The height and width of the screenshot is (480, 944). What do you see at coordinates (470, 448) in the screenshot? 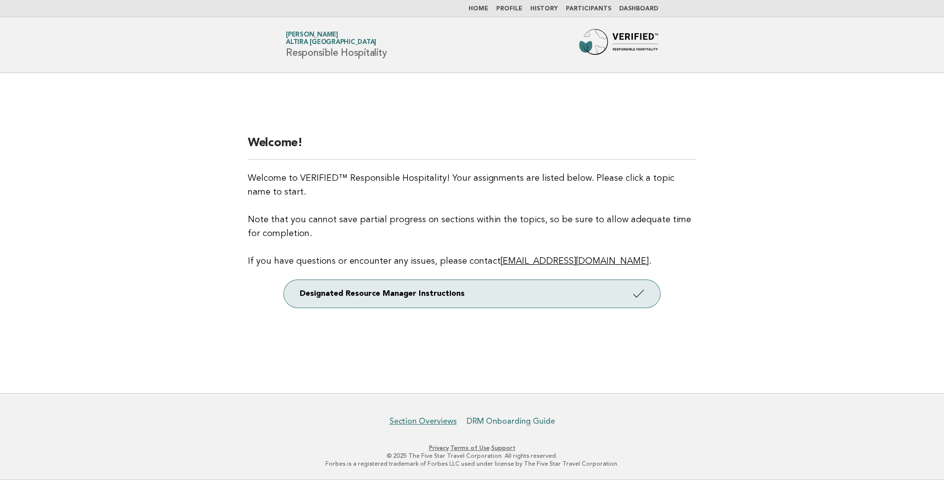
I see `a: Terms of Use` at bounding box center [470, 448].